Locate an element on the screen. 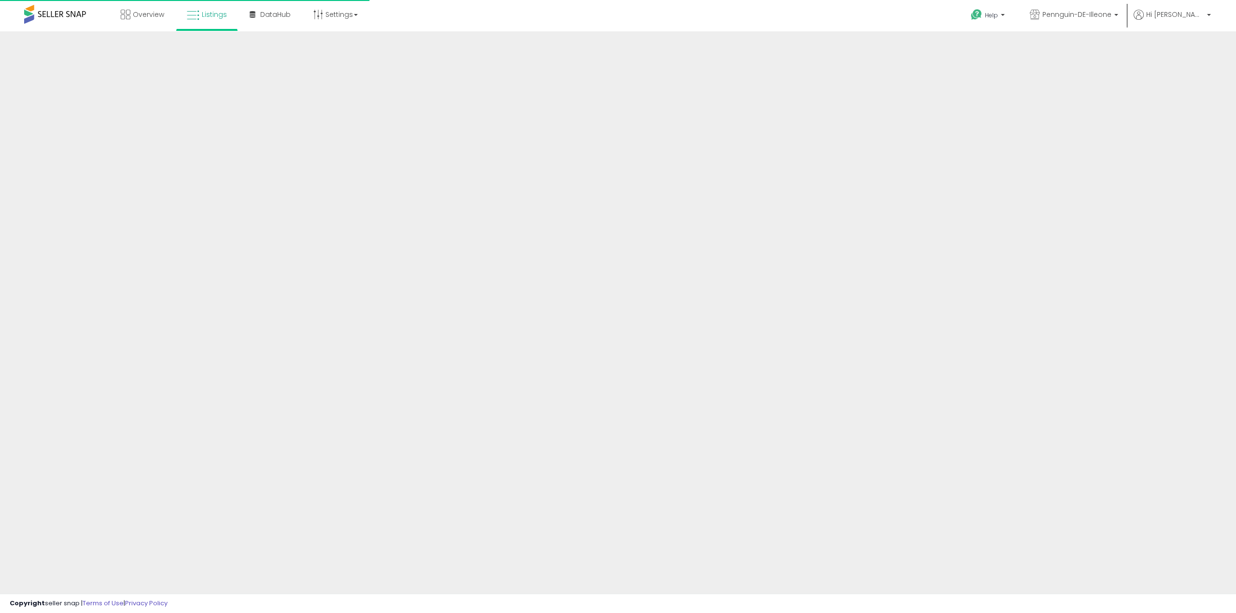 The height and width of the screenshot is (613, 1236). span: Listings is located at coordinates (214, 14).